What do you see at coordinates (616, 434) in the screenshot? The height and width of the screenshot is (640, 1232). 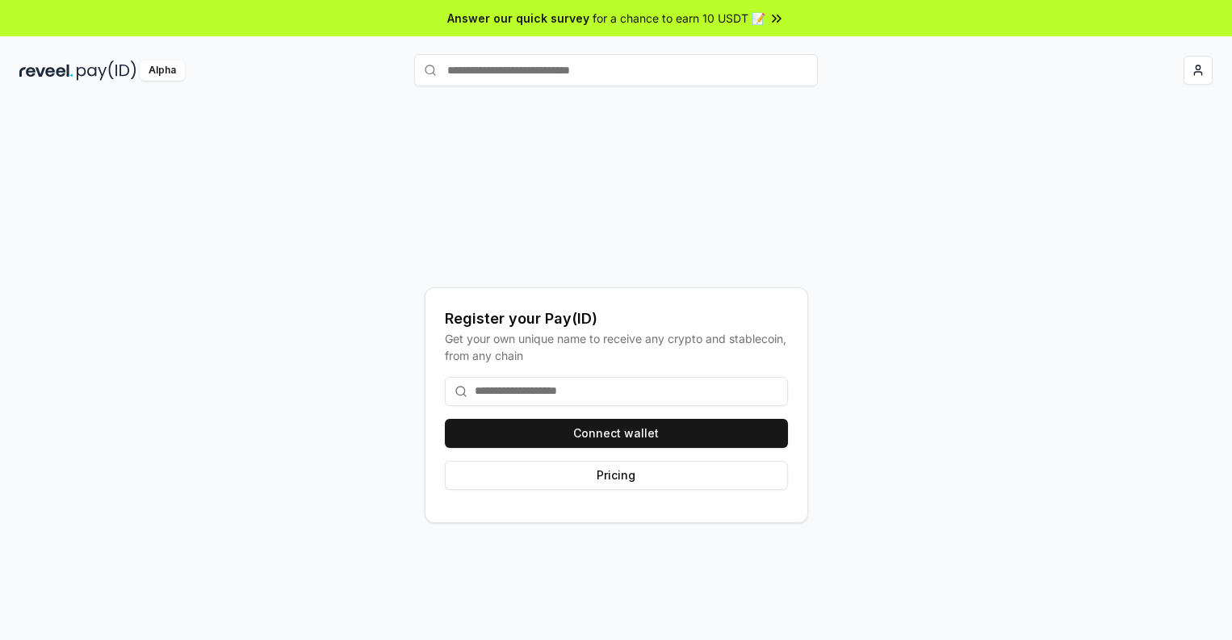 I see `button: Connect wallet` at bounding box center [616, 434].